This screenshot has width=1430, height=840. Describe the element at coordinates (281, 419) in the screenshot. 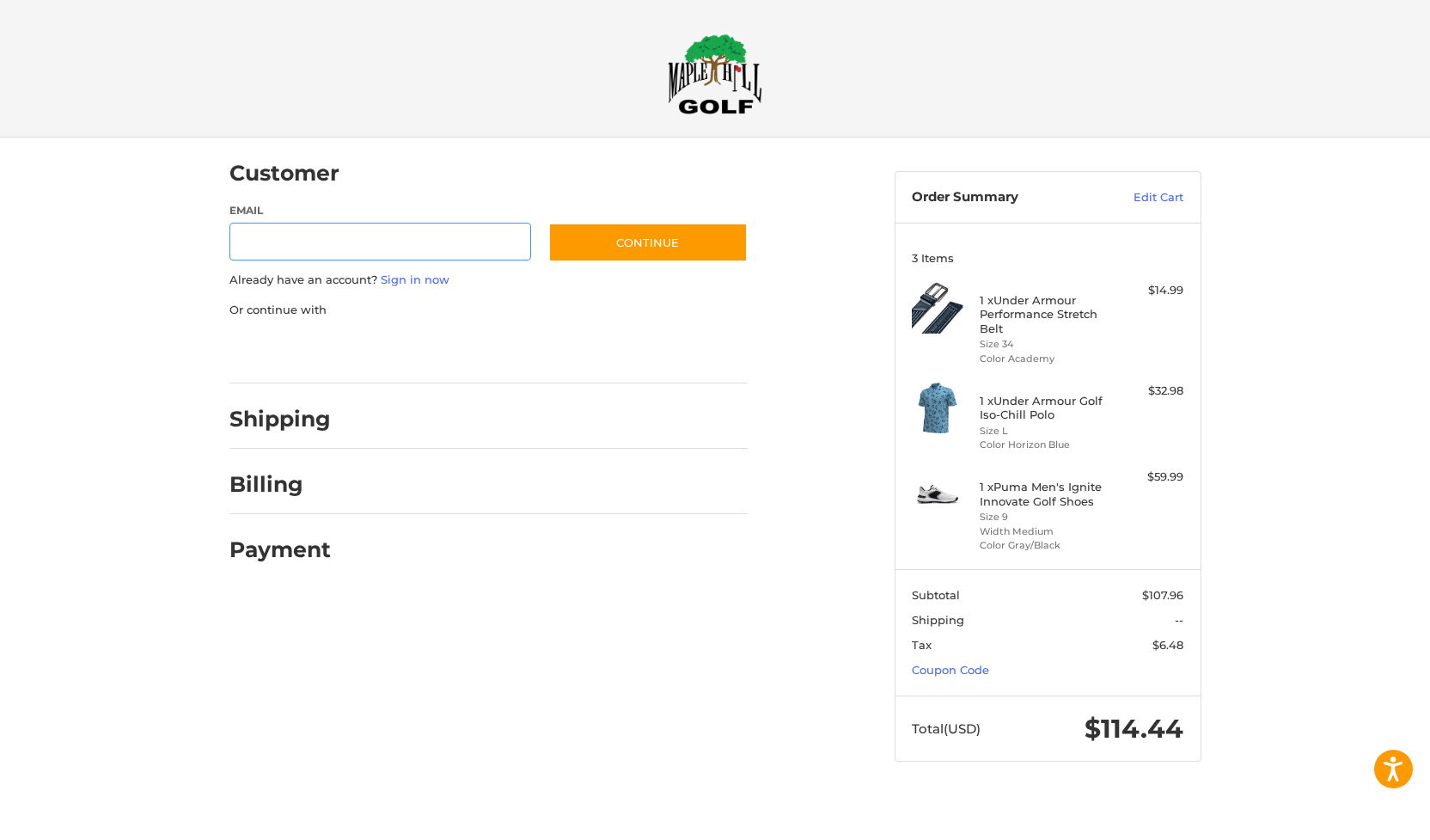

I see `h2: Shipping` at that location.